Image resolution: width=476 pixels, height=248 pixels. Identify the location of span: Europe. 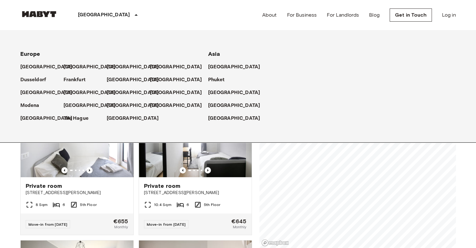
(30, 54).